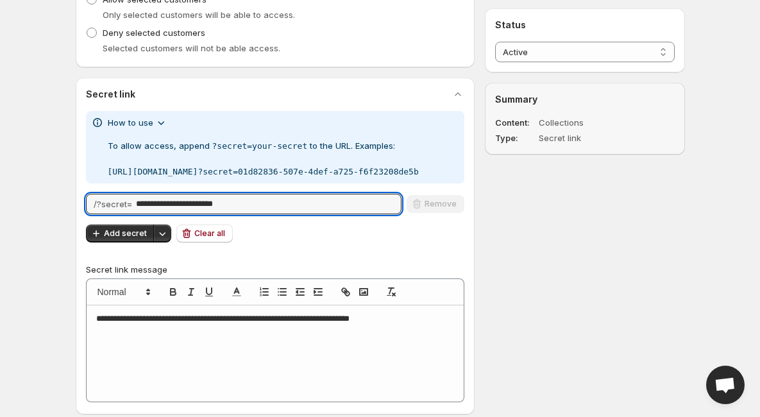  Describe the element at coordinates (588, 122) in the screenshot. I see `dd: Collections` at that location.